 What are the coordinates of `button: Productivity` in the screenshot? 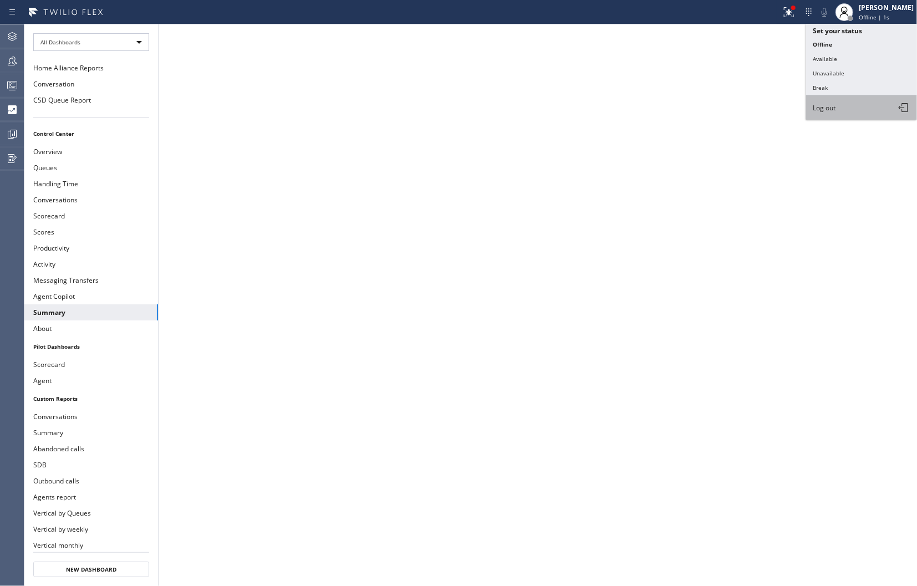 It's located at (91, 248).